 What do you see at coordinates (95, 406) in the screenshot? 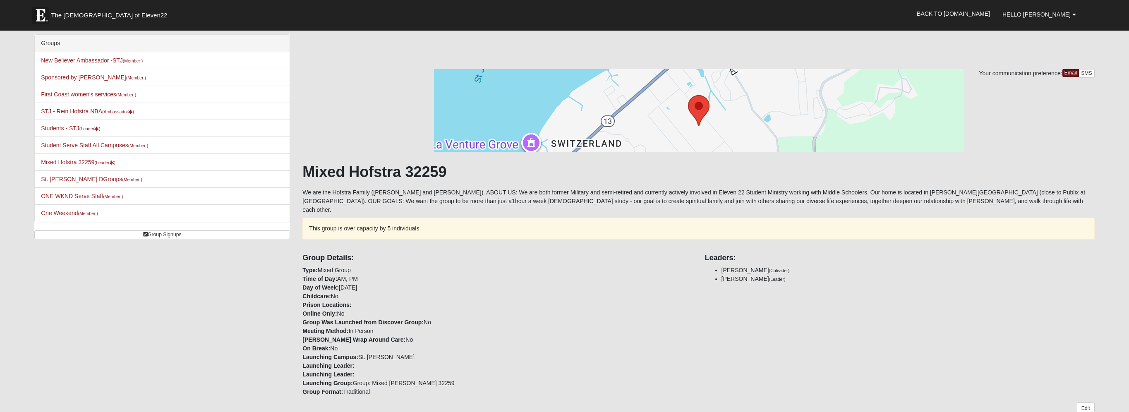
I see `span: ViewState Size: 56 KB` at bounding box center [95, 406].